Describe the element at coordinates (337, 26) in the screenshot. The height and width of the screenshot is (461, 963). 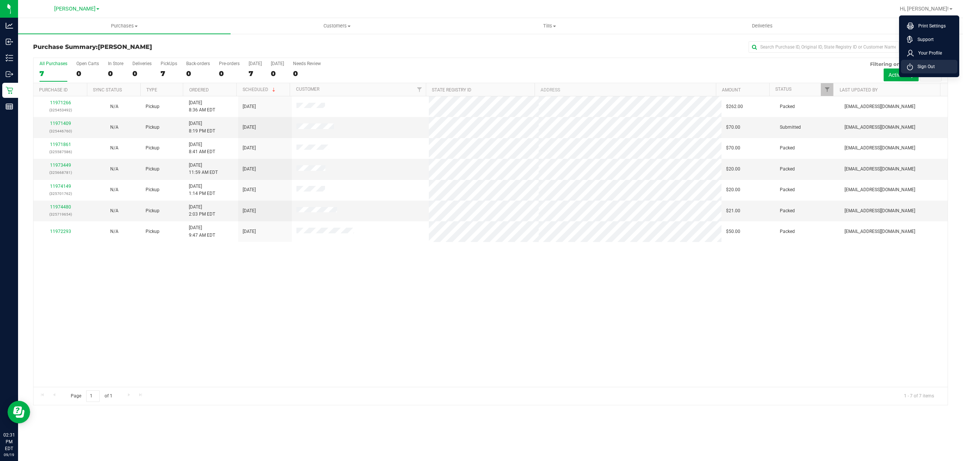
I see `span: Customers` at that location.